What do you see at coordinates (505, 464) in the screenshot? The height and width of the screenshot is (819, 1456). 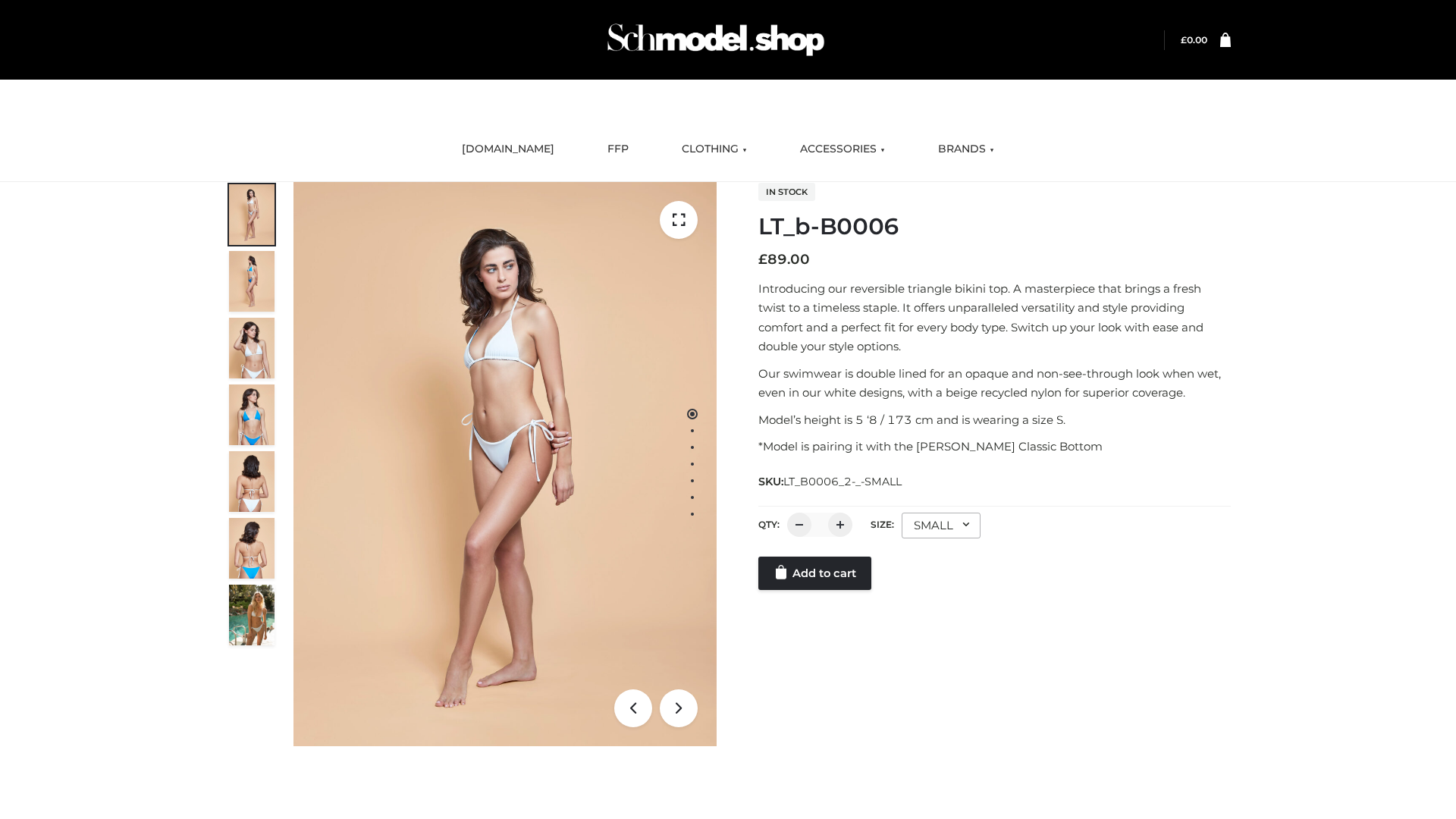 I see `img: ArielClassicBikiniTop_CloudNine_AzureSky_OW114ECO_1` at bounding box center [505, 464].